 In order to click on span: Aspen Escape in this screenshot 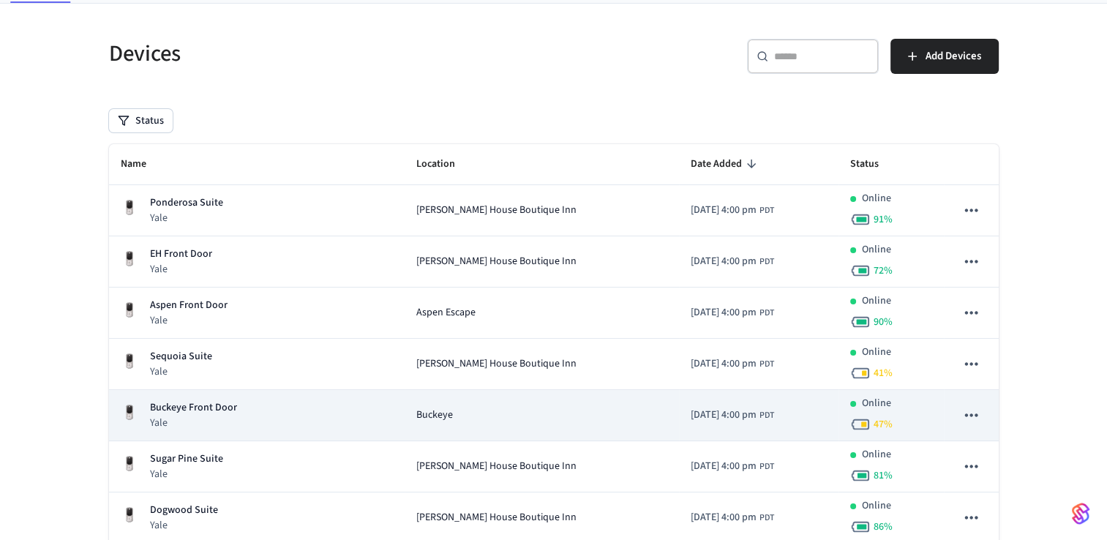, I will do `click(446, 312)`.